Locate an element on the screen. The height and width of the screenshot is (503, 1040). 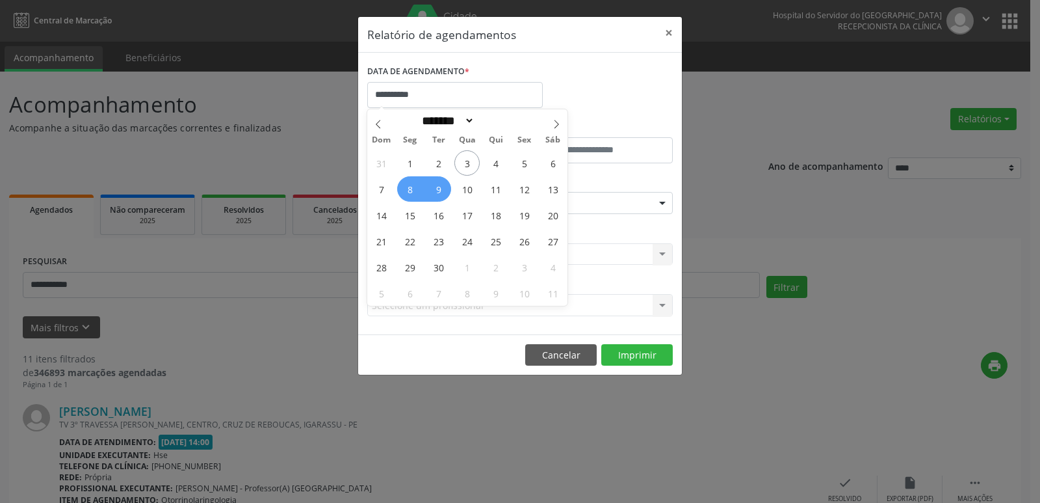
span: Setembro 19, 2025 is located at coordinates (524, 215).